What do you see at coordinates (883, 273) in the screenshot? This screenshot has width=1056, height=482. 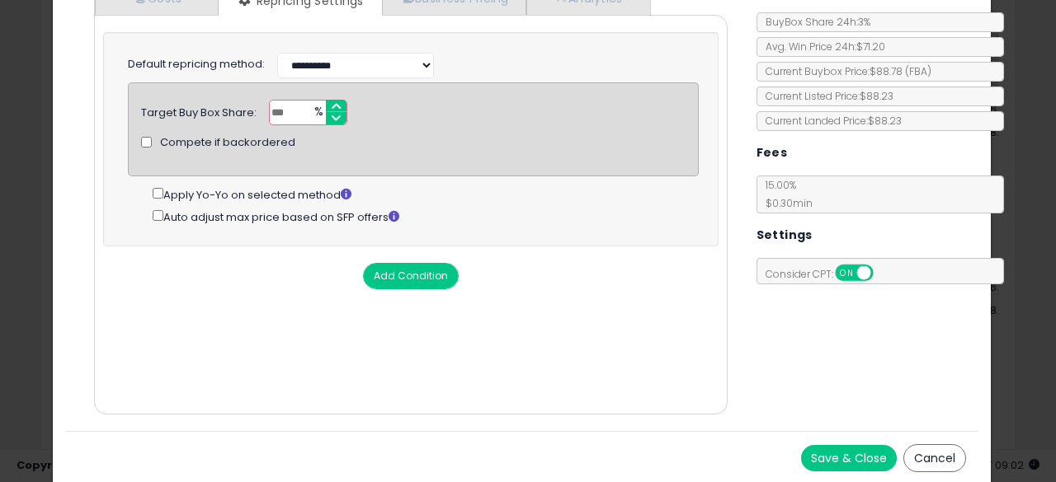 I see `span: OFF` at bounding box center [883, 273].